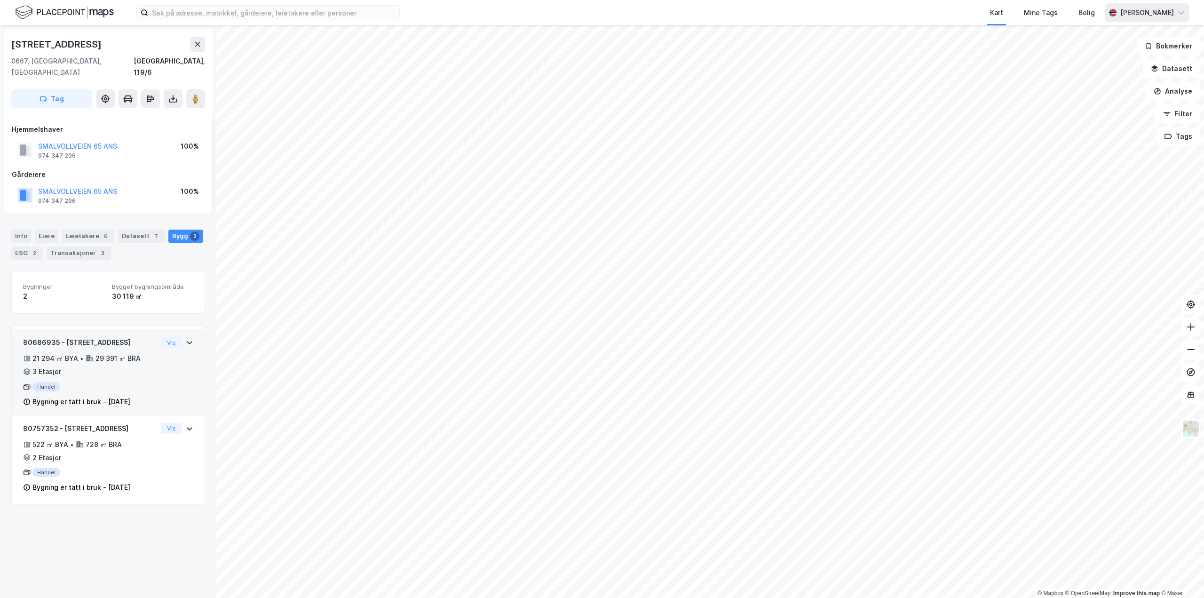 This screenshot has height=598, width=1204. What do you see at coordinates (79, 253) in the screenshot?
I see `div: Transaksjoner` at bounding box center [79, 253].